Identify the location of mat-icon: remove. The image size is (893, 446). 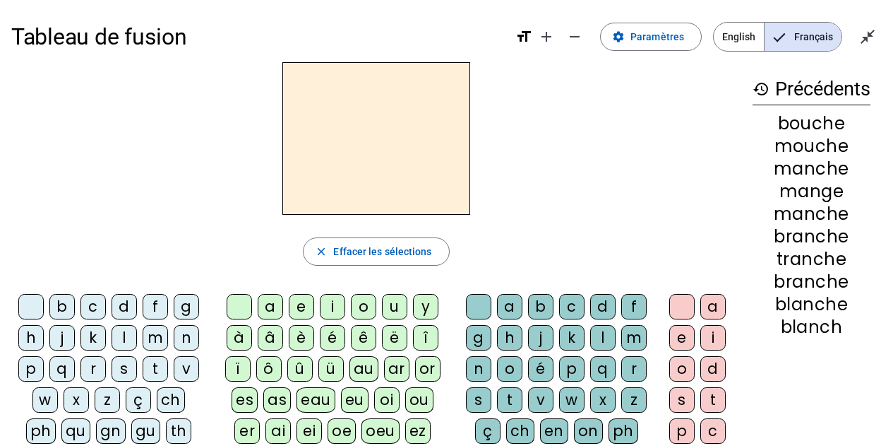
(575, 37).